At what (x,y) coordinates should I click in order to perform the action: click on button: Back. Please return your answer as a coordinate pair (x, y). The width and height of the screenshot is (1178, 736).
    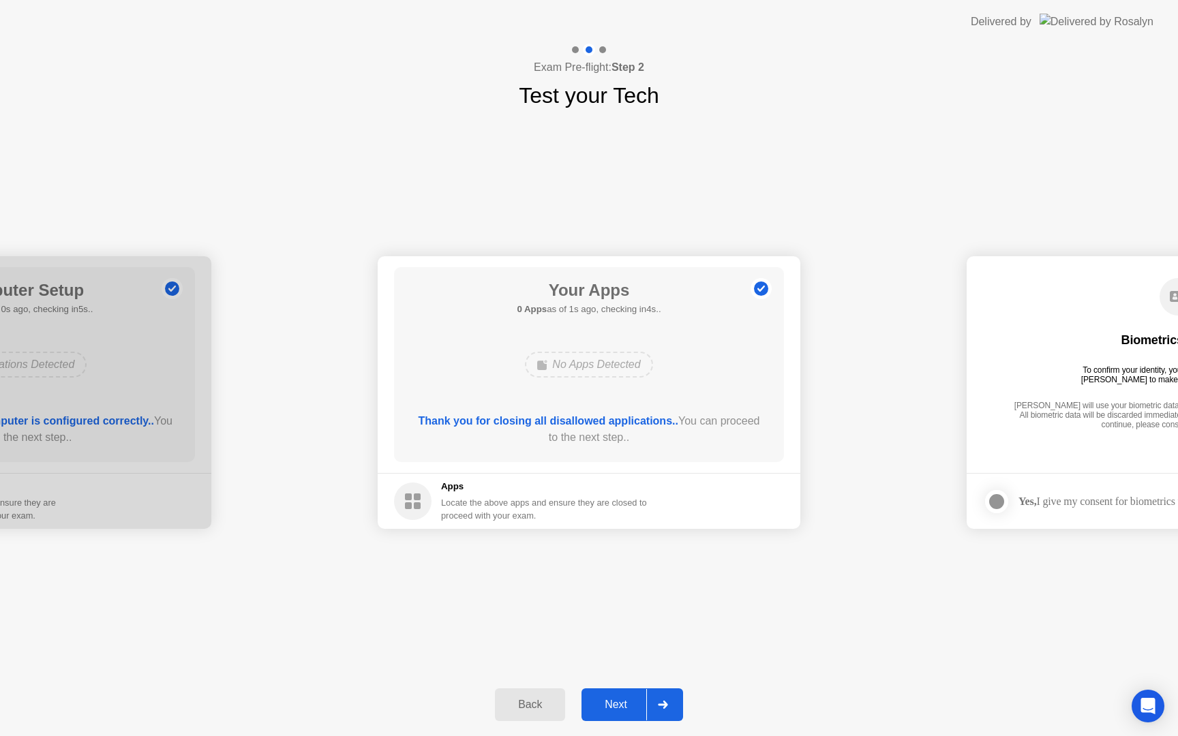
    Looking at the image, I should click on (530, 705).